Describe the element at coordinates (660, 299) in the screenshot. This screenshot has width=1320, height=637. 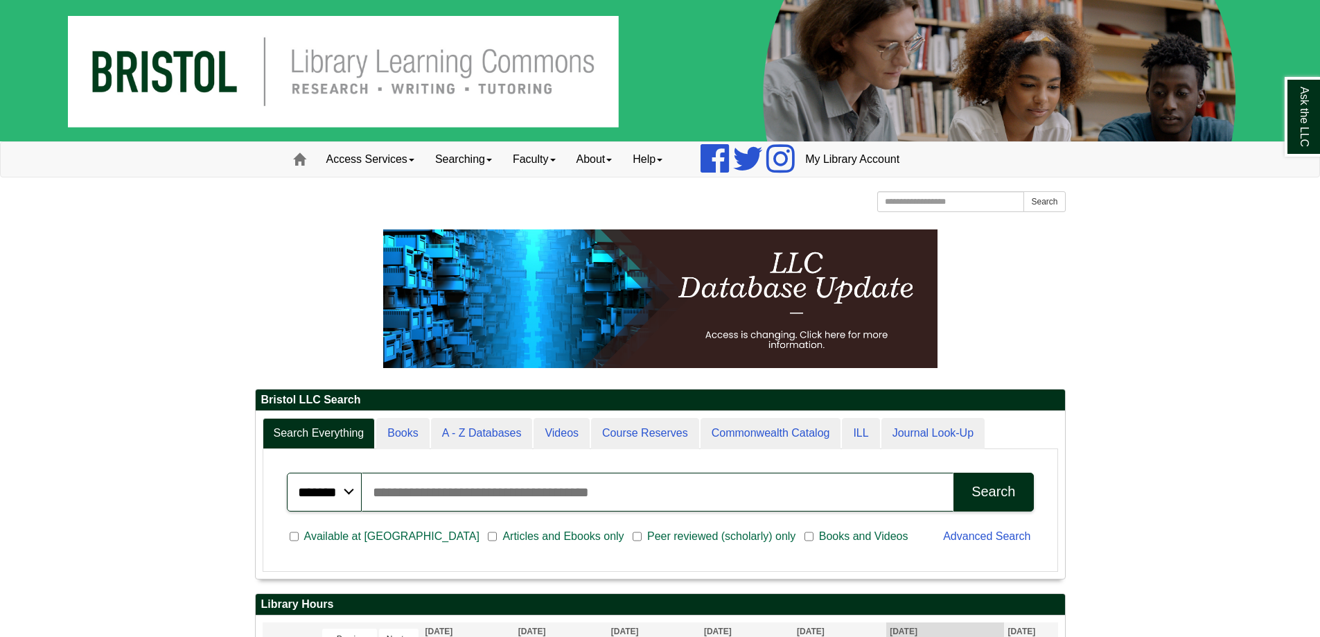
I see `img: HTML tutorial` at that location.